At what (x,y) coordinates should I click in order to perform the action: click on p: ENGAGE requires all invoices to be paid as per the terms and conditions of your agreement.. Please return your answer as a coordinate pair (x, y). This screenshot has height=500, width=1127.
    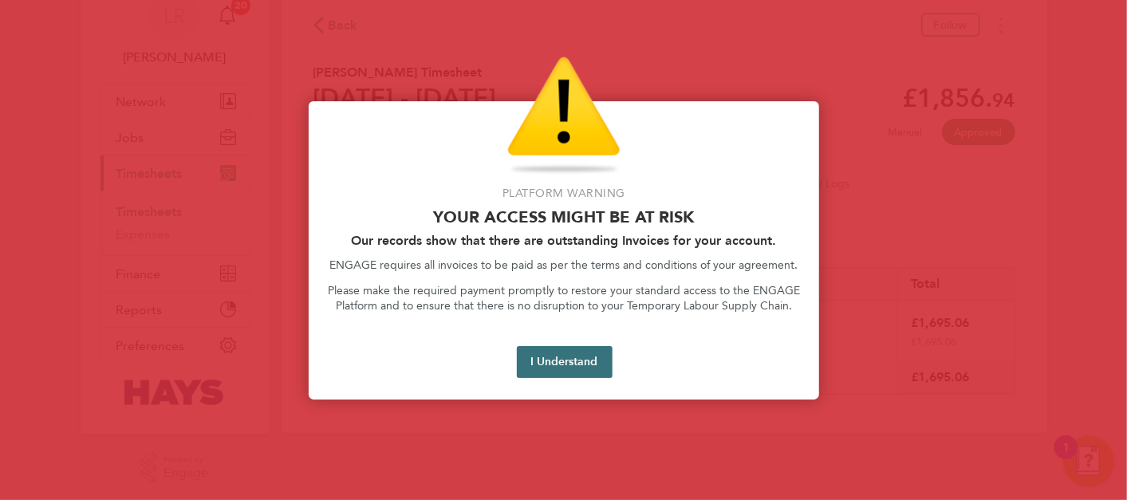
    Looking at the image, I should click on (564, 265).